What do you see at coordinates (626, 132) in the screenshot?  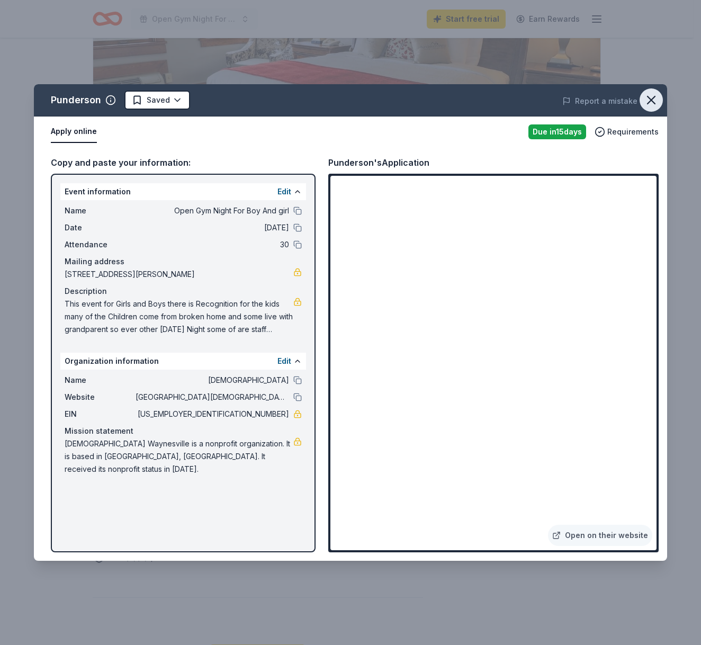 I see `button: Requirements` at bounding box center [626, 132].